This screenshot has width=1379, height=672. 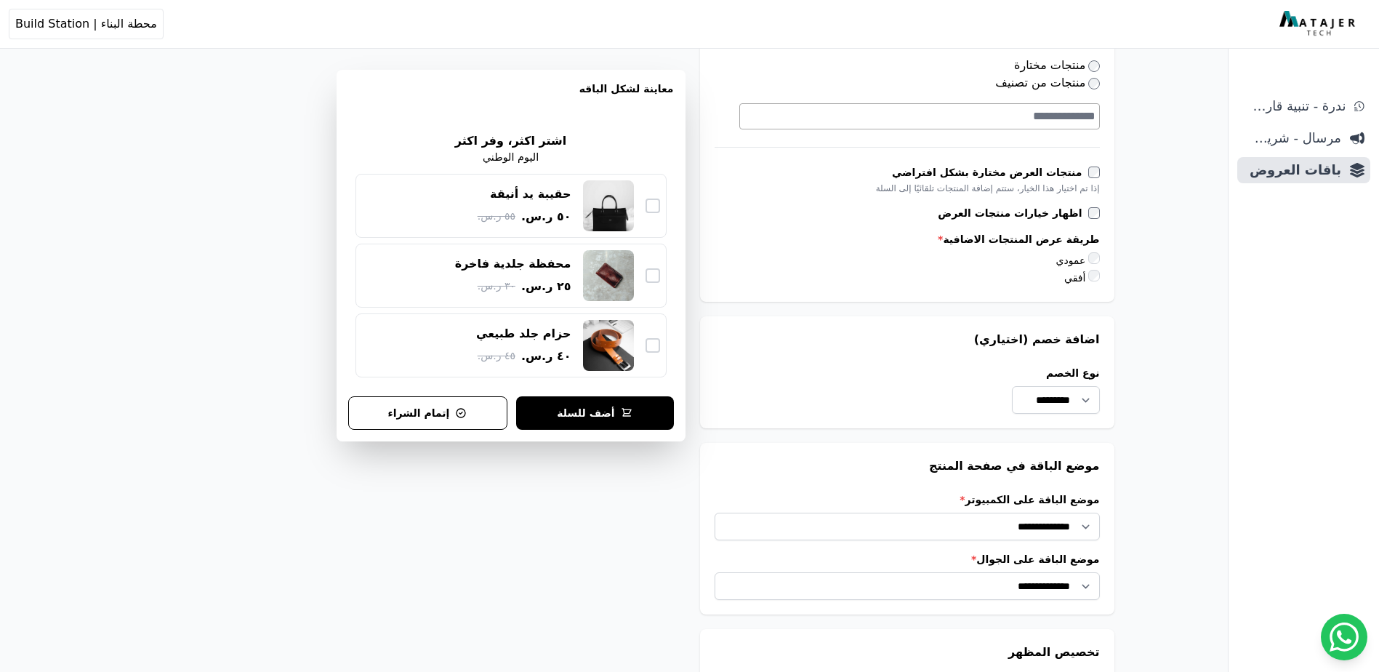 What do you see at coordinates (510, 141) in the screenshot?
I see `h2: اشتر اكثر، وفر اكثر` at bounding box center [510, 141].